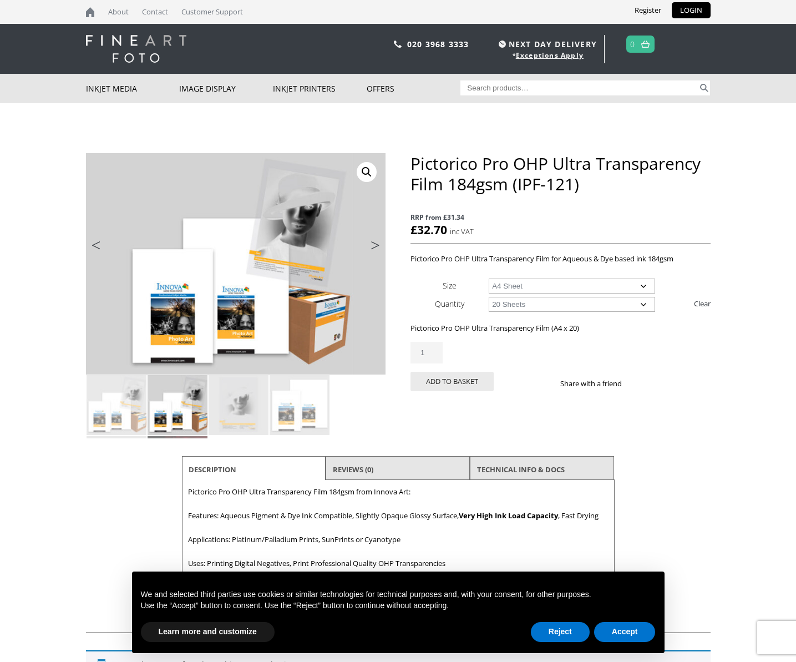 The height and width of the screenshot is (662, 796). Describe the element at coordinates (212, 469) in the screenshot. I see `a: Description` at that location.